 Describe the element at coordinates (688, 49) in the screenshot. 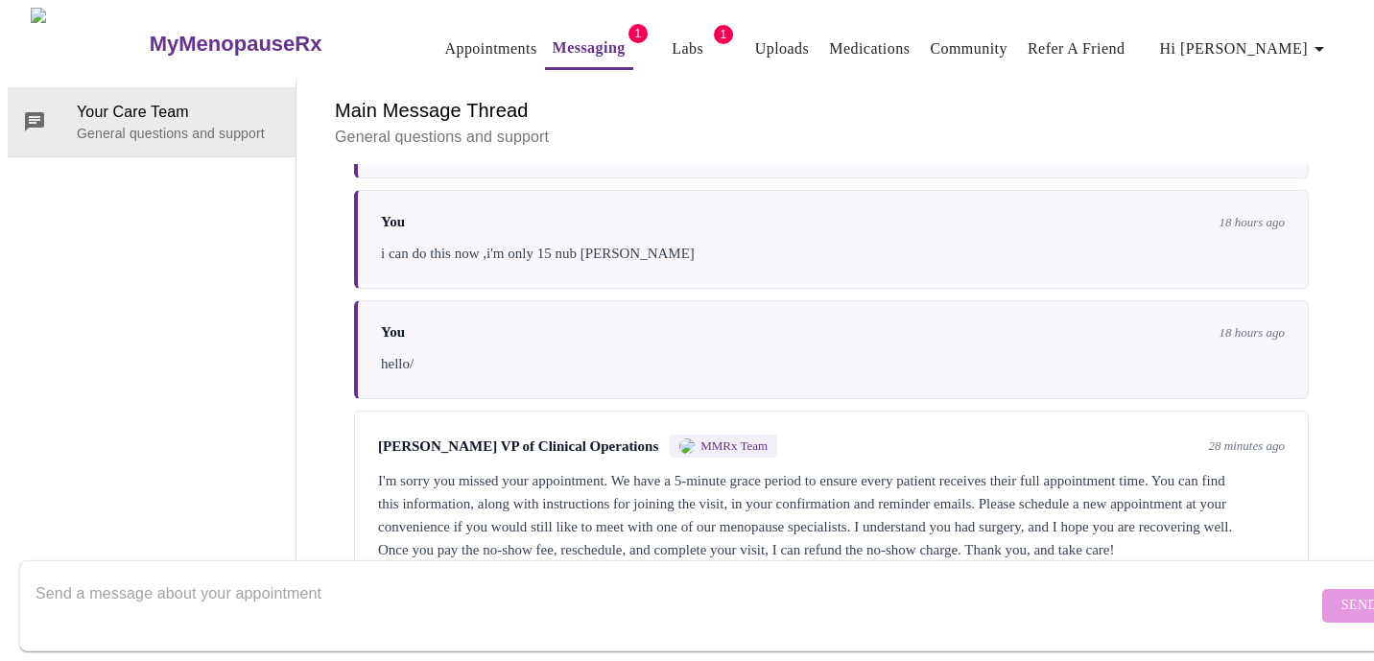

I see `button: Labs` at that location.